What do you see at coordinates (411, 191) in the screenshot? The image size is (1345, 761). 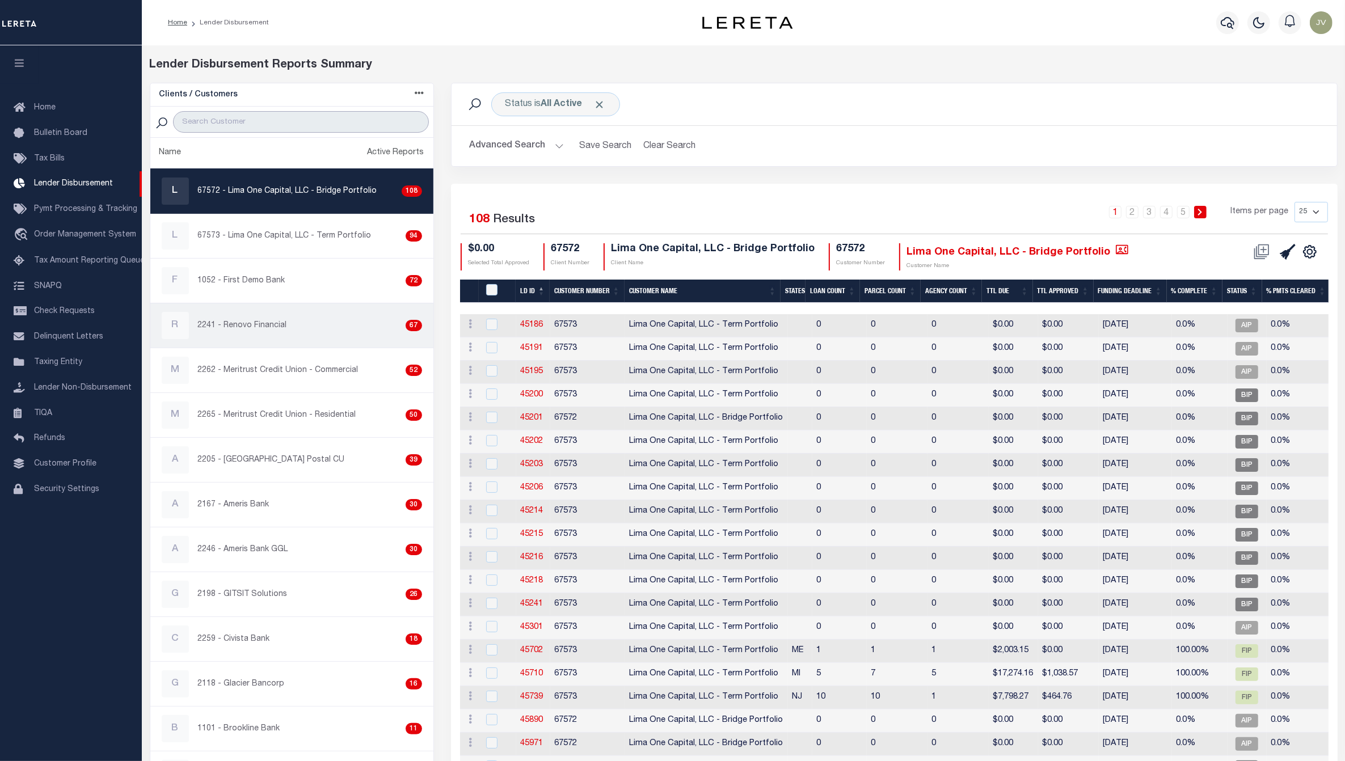 I see `div: 108` at bounding box center [411, 191].